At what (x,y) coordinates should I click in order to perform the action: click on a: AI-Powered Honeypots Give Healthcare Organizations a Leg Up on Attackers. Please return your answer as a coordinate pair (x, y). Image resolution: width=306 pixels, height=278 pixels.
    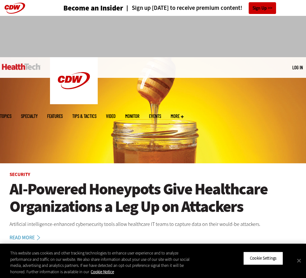
    Looking at the image, I should click on (153, 198).